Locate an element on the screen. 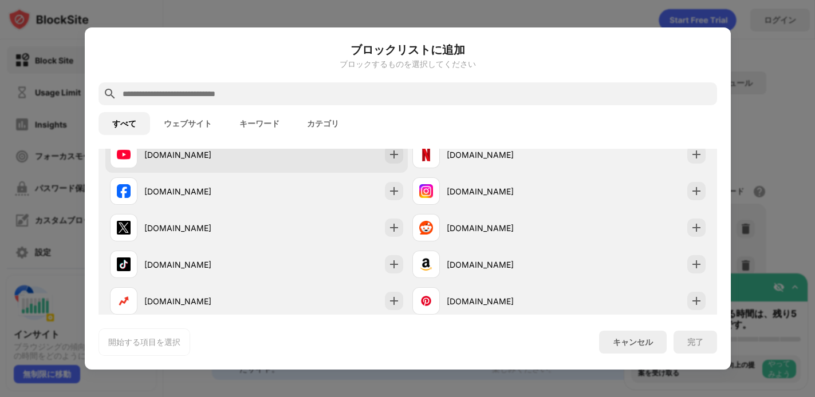 The width and height of the screenshot is (815, 397). img: search.svg is located at coordinates (110, 94).